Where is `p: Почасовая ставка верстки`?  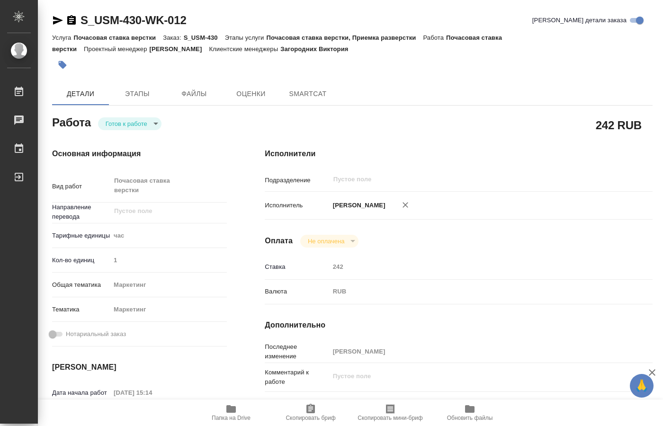 p: Почасовая ставка верстки is located at coordinates (118, 37).